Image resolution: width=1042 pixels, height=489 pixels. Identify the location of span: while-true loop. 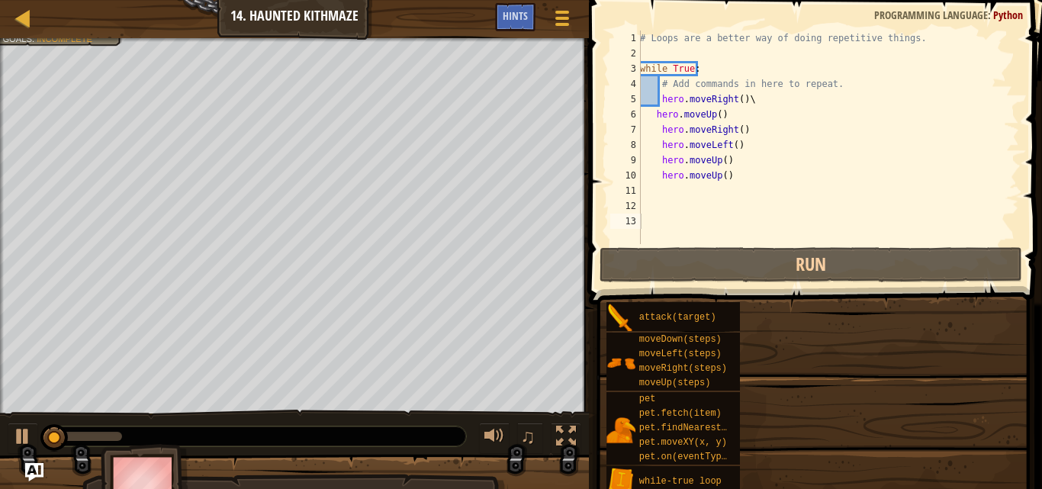
(681, 481).